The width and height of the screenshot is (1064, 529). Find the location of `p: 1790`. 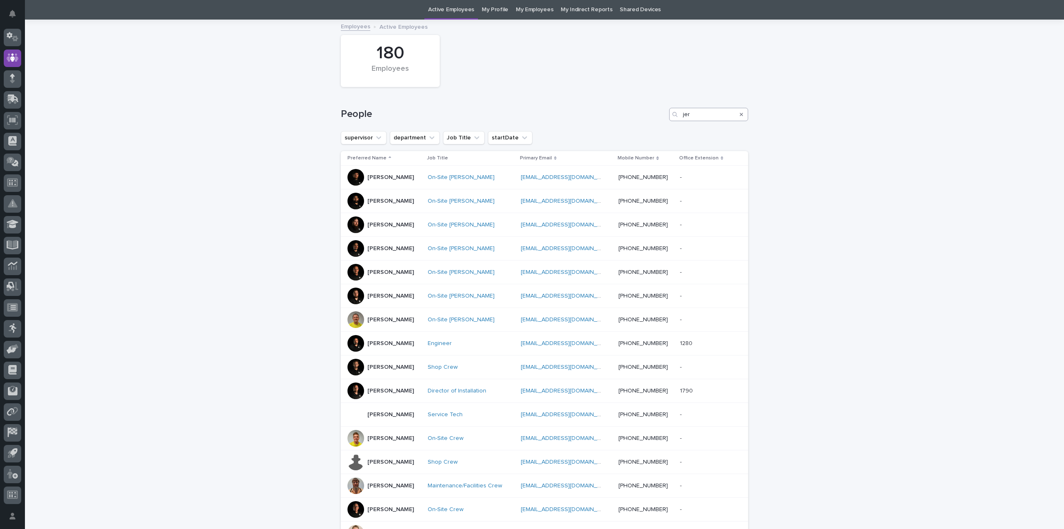

p: 1790 is located at coordinates (687, 390).